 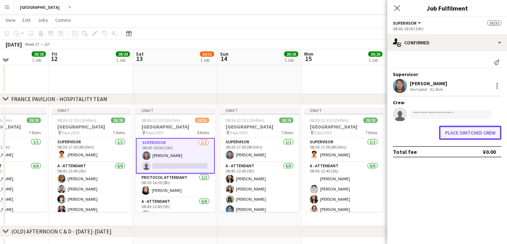 I want to click on div: ¥0.00, so click(x=489, y=152).